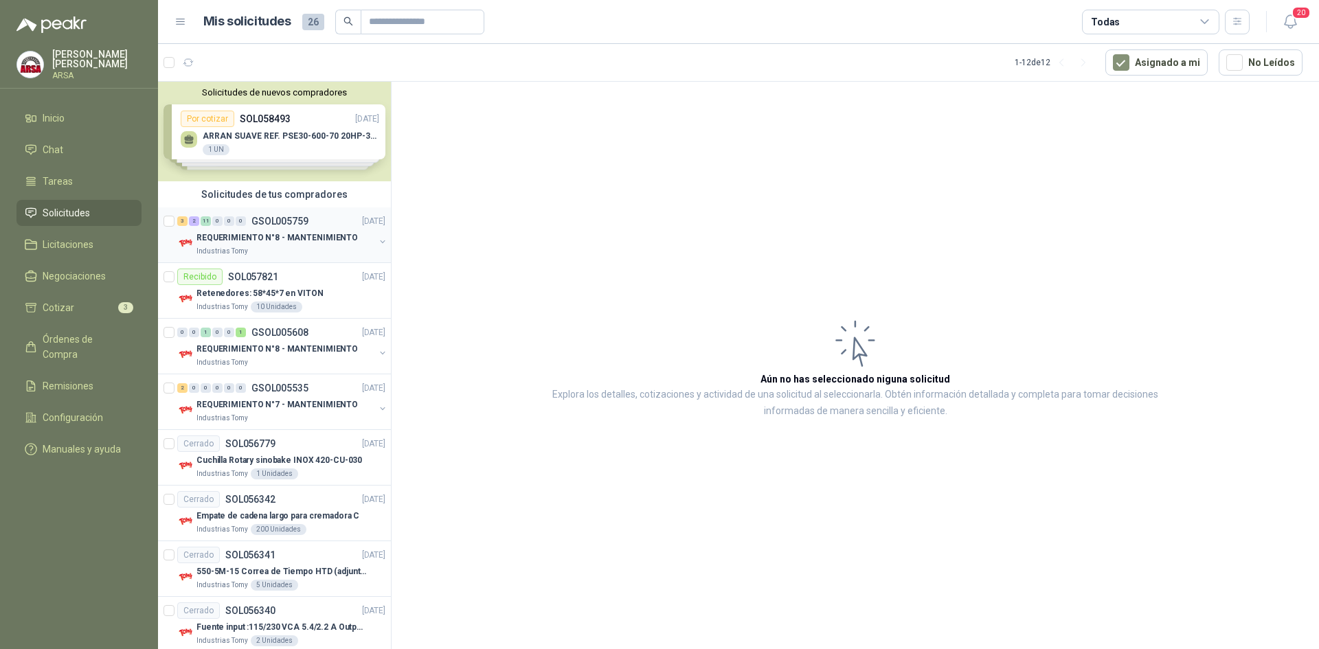  I want to click on span: Chat, so click(53, 150).